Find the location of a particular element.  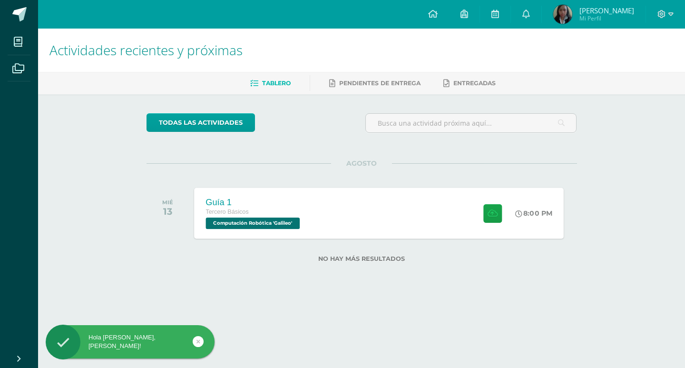

div: MIÉ is located at coordinates (167, 202).